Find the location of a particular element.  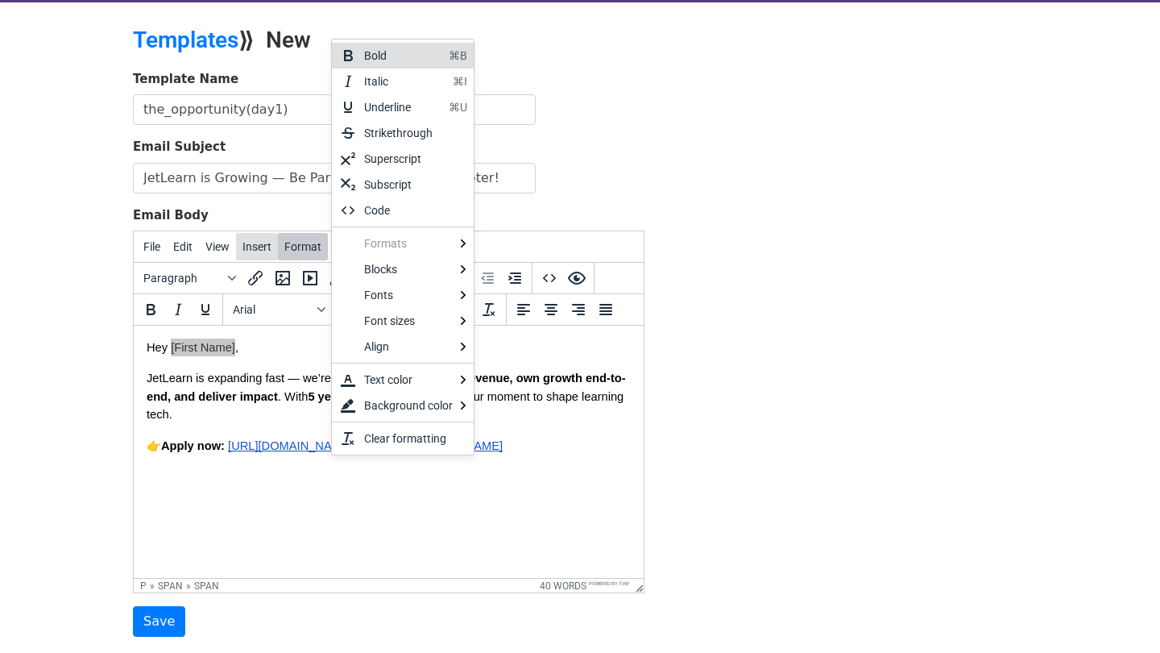

label: Template Name is located at coordinates (185, 79).